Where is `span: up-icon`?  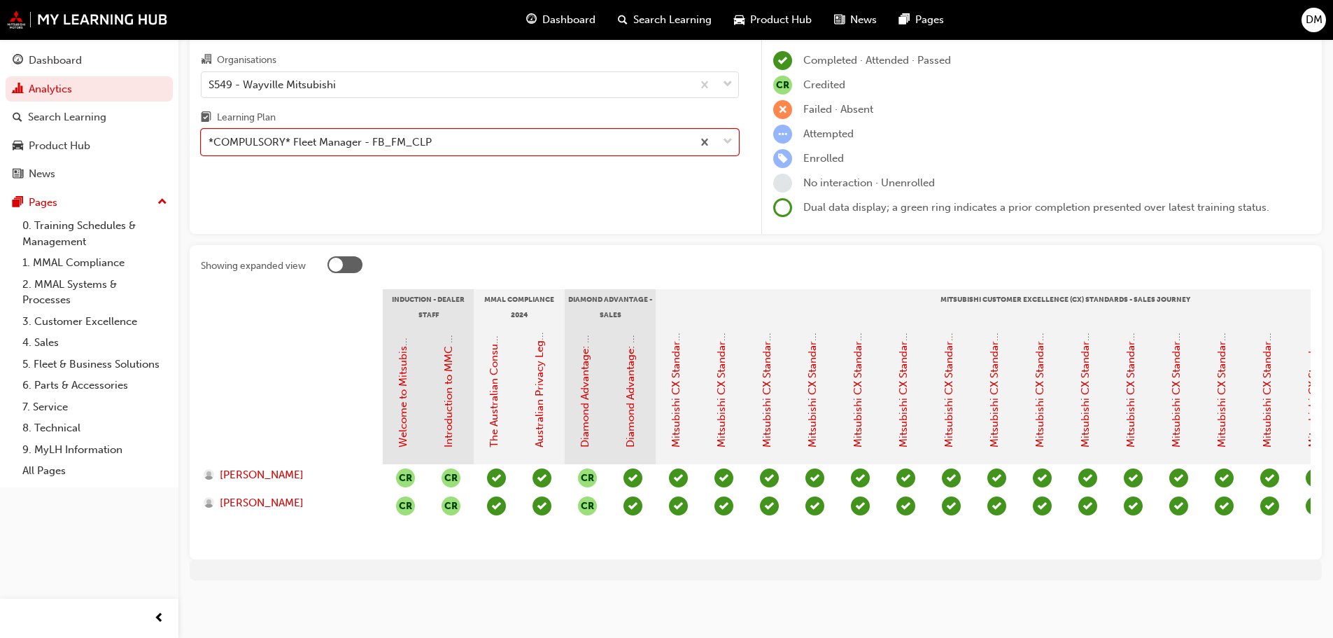 span: up-icon is located at coordinates (162, 202).